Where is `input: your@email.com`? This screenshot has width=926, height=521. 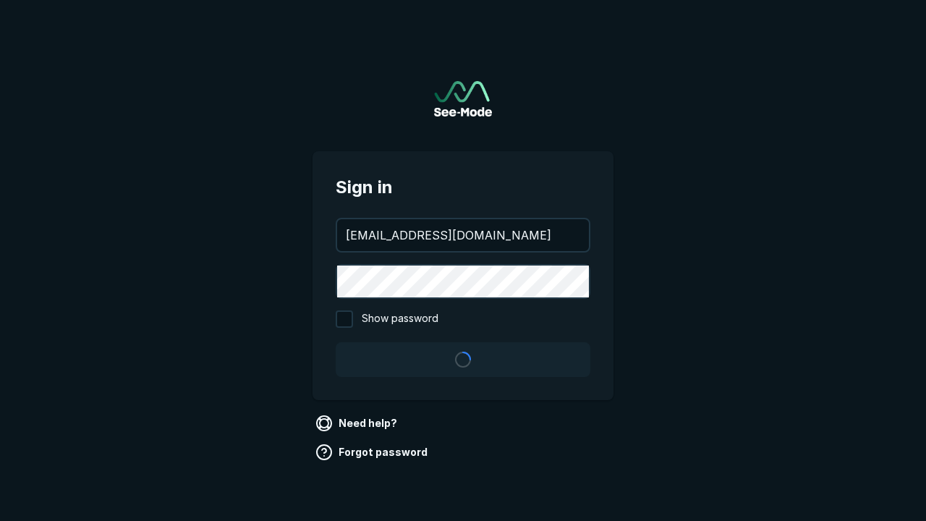
input: your@email.com is located at coordinates (463, 235).